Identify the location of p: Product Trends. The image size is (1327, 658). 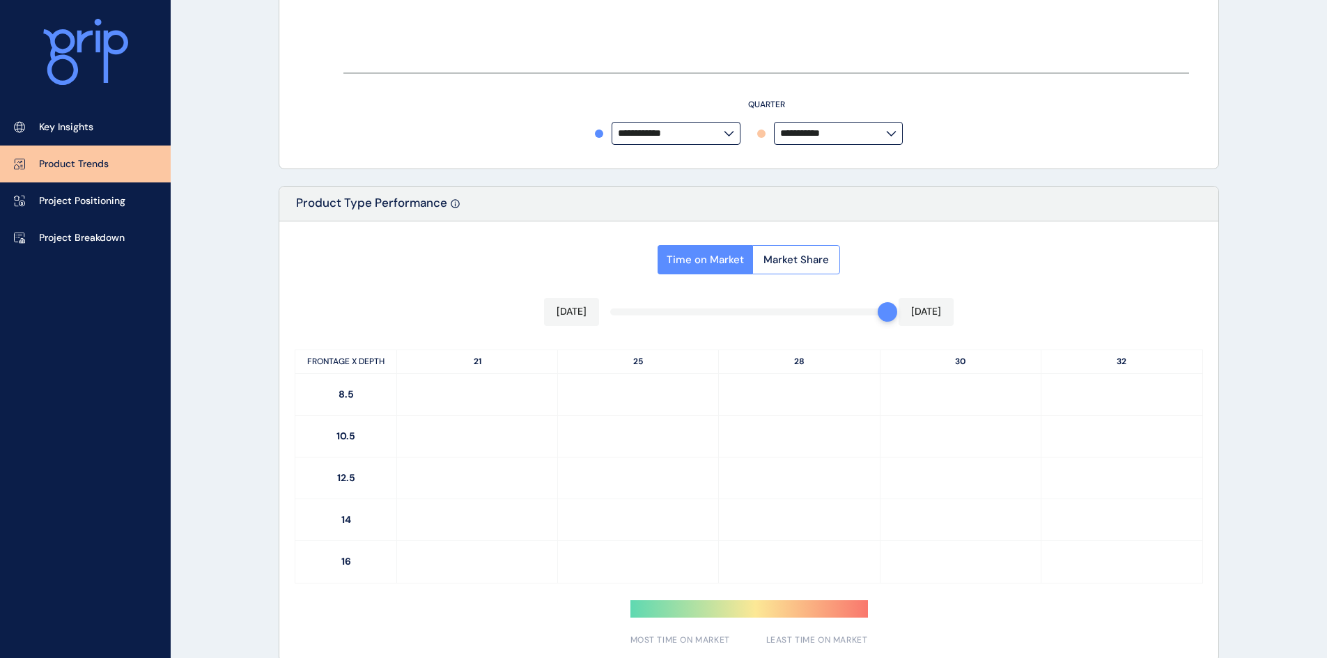
(74, 164).